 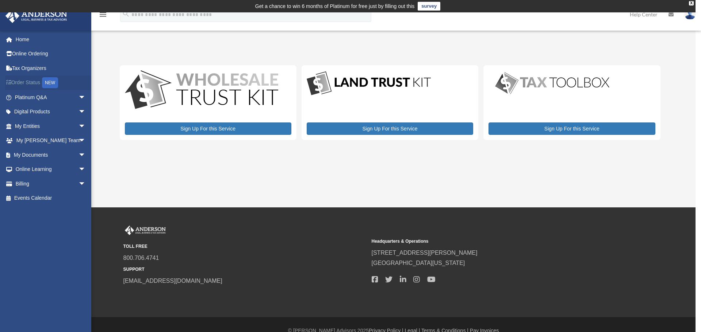 I want to click on a: menu, so click(x=103, y=16).